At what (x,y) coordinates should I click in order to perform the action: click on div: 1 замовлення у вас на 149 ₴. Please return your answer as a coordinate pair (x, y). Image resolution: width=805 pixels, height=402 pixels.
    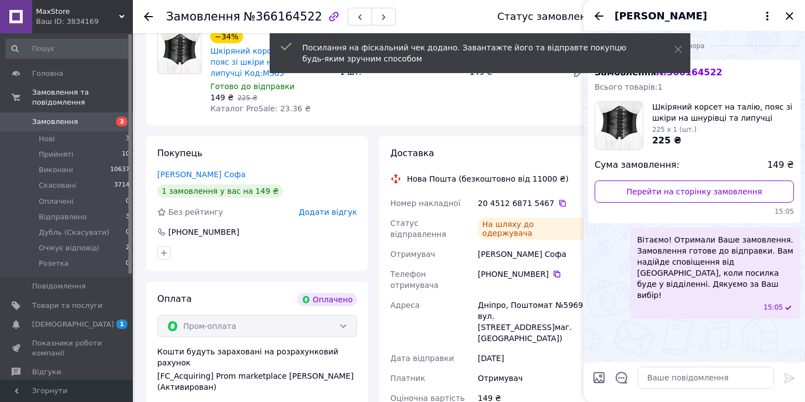
    Looking at the image, I should click on (220, 191).